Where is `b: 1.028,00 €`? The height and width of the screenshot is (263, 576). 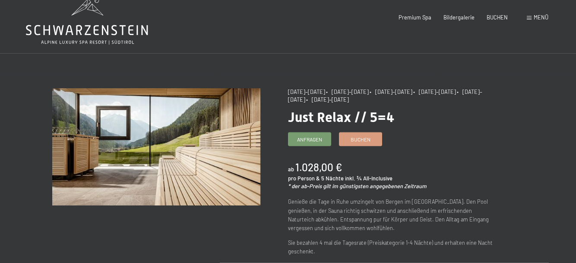 b: 1.028,00 € is located at coordinates (319, 167).